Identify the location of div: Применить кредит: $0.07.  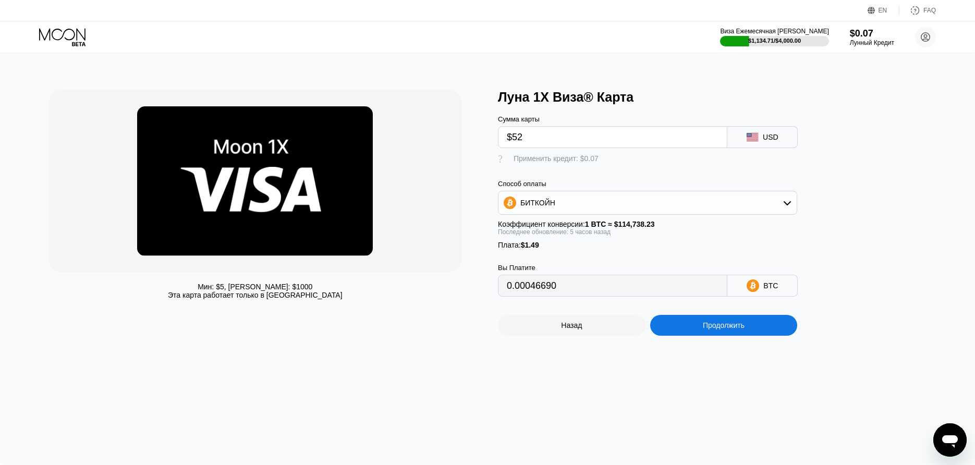
(556, 158).